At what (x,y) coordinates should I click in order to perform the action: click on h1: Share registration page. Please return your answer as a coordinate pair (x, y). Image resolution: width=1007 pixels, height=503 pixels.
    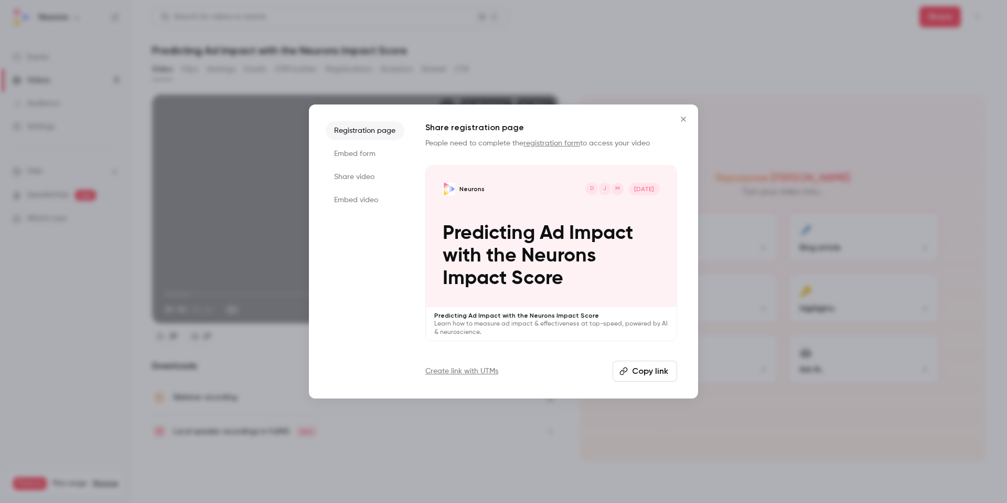
    Looking at the image, I should click on (551, 127).